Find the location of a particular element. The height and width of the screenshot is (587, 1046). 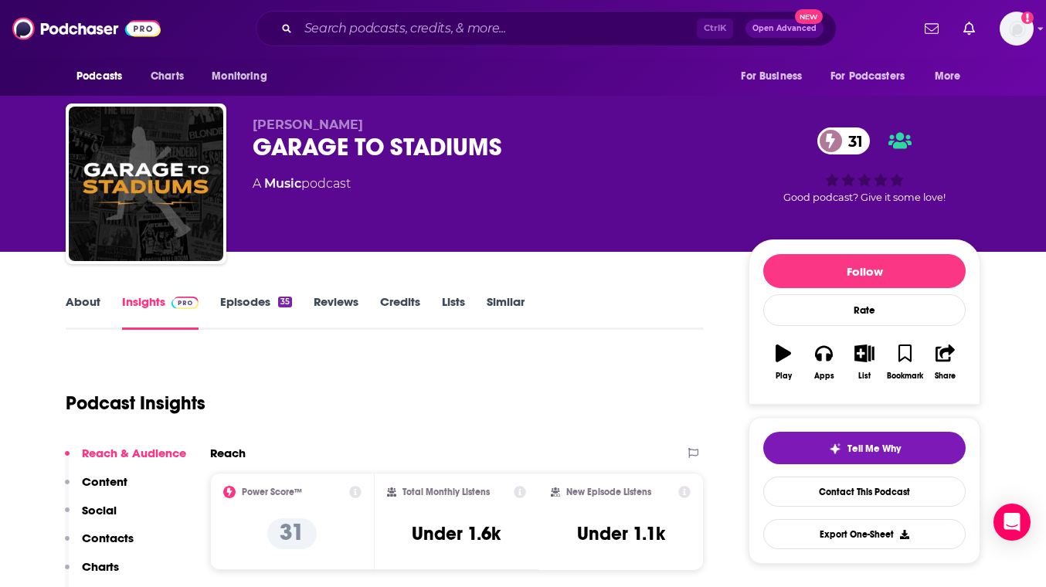

h2: Total Monthly Listens is located at coordinates (446, 492).